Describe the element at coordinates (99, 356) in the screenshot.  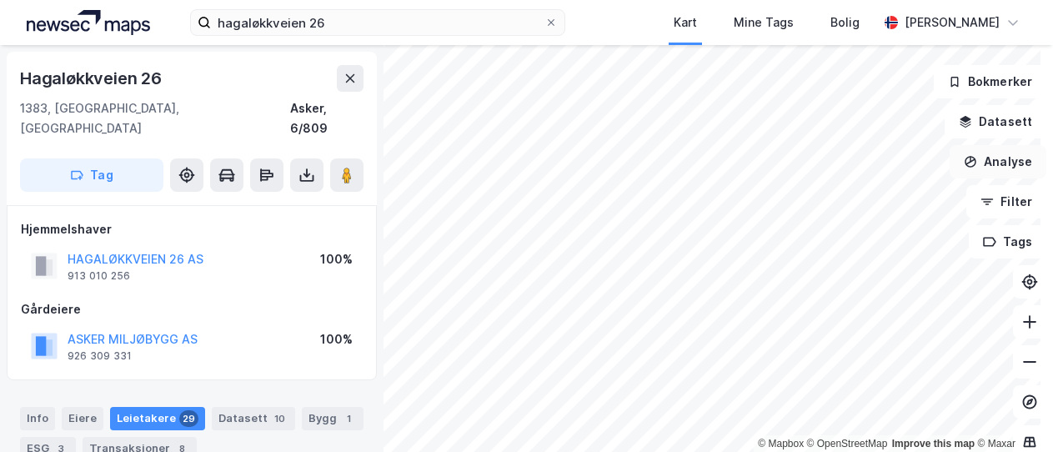
I see `div: 926 309 331` at that location.